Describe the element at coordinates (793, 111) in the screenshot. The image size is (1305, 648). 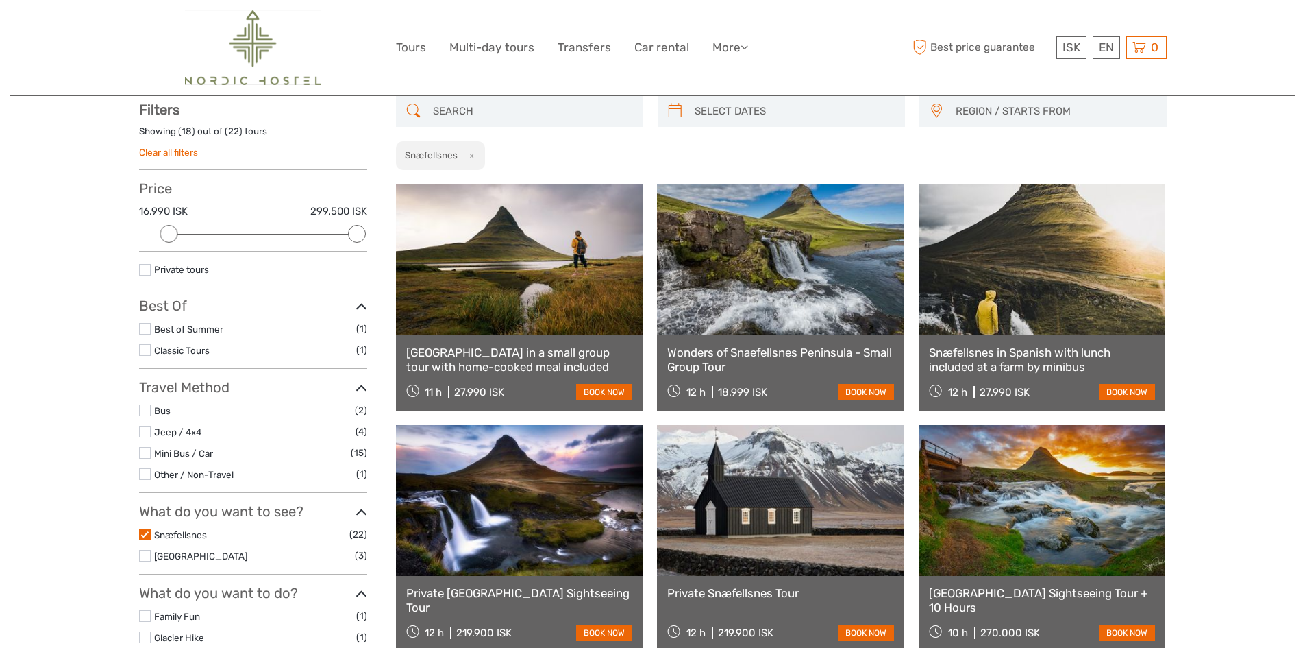
I see `input: SELECT DATES` at that location.